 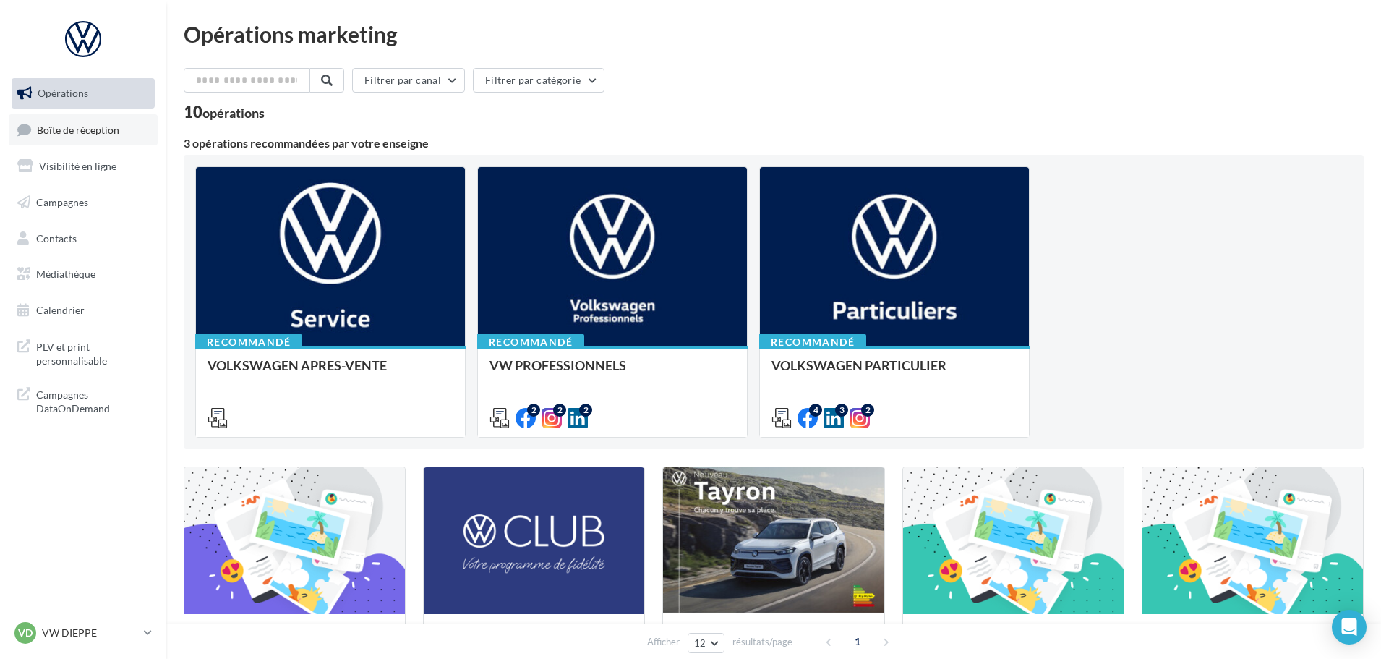 What do you see at coordinates (331, 372) in the screenshot?
I see `div: VOLKSWAGEN APRES-VENTE` at bounding box center [331, 372].